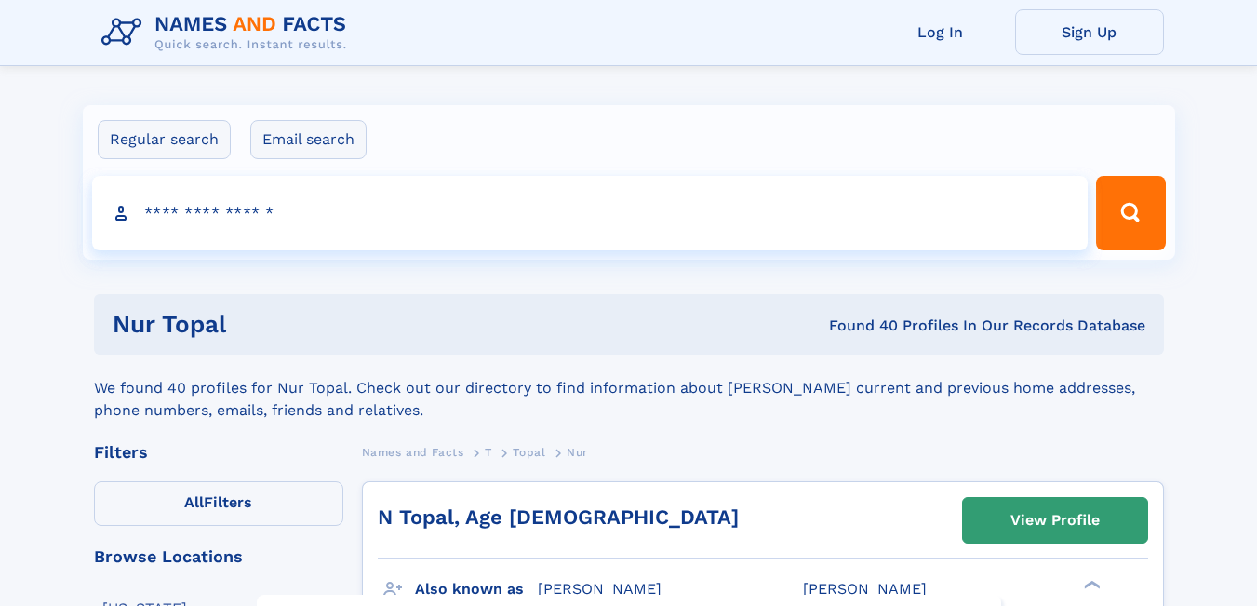 The image size is (1257, 606). I want to click on div: Browse Locations, so click(219, 557).